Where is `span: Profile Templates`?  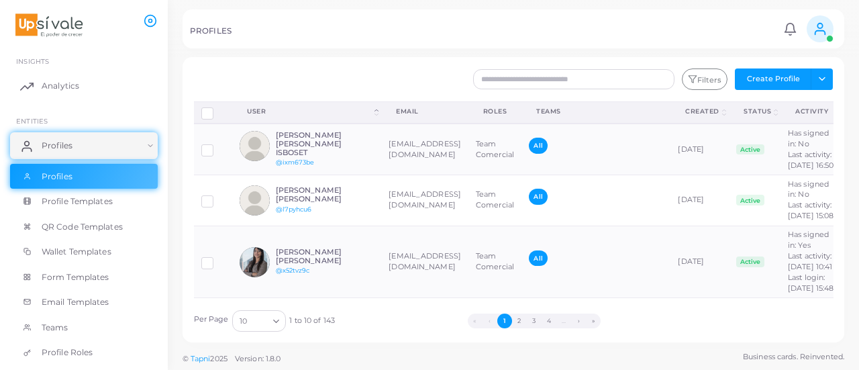
span: Profile Templates is located at coordinates (77, 201).